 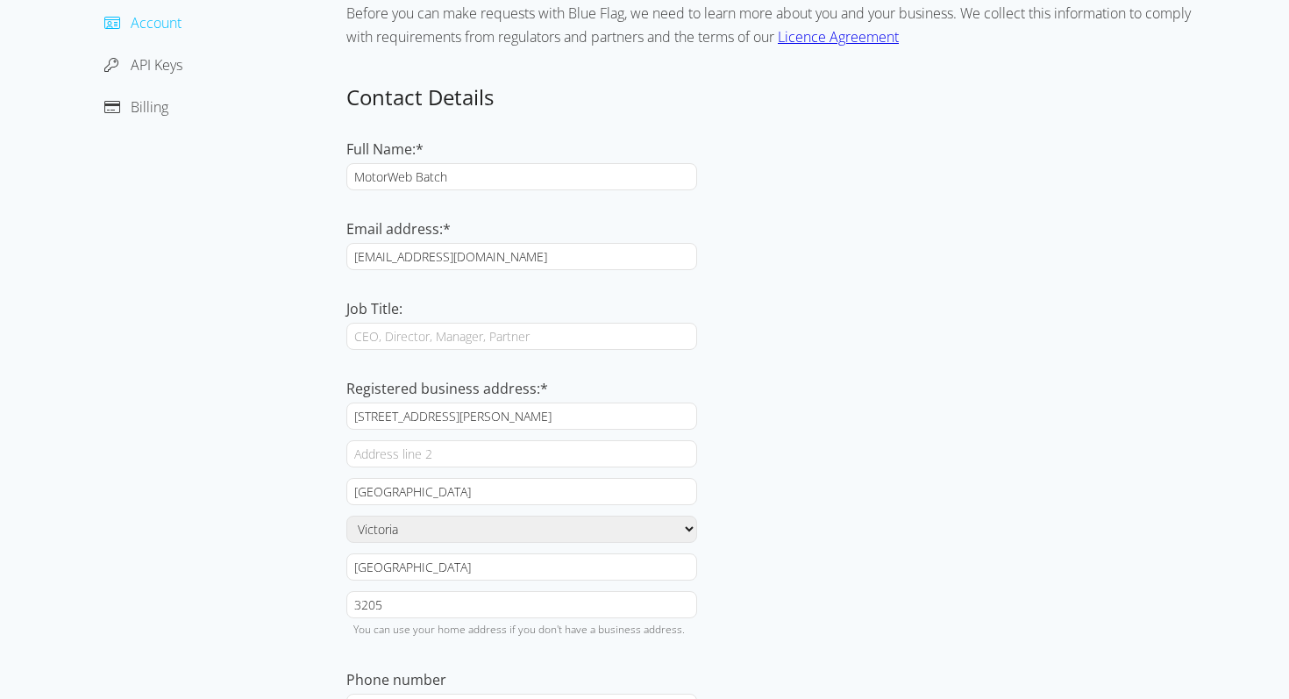 What do you see at coordinates (143, 65) in the screenshot?
I see `a: API Keys` at bounding box center [143, 65].